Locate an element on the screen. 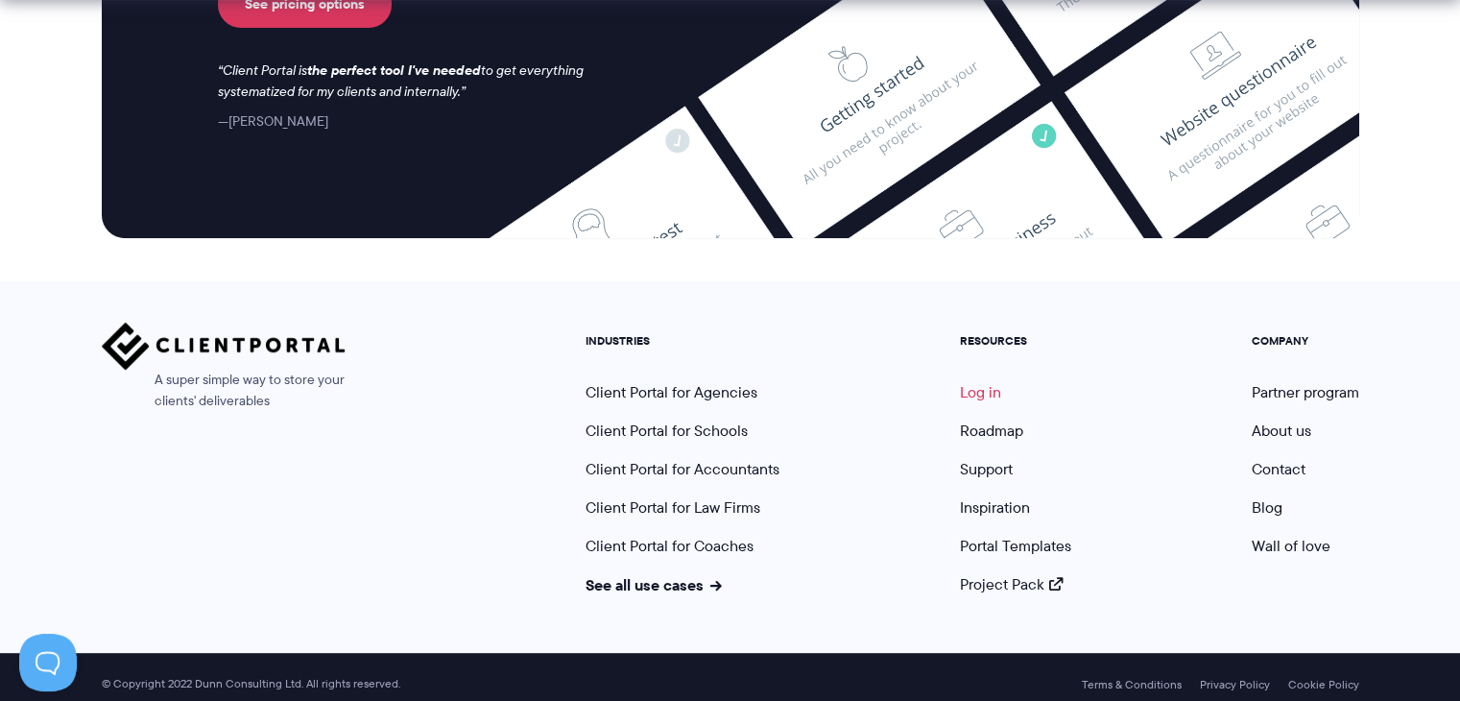 Image resolution: width=1460 pixels, height=701 pixels. h5: INDUSTRIES is located at coordinates (682, 341).